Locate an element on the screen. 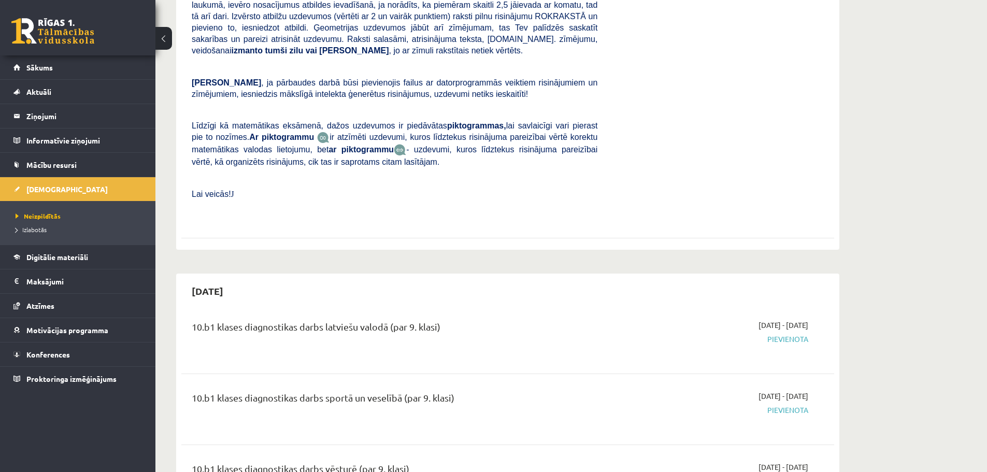  span: Proktoringa izmēģinājums is located at coordinates (72, 379).